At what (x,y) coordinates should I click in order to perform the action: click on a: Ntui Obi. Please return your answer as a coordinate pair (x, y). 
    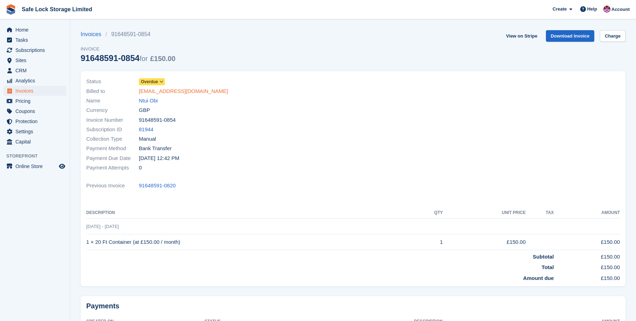
    Looking at the image, I should click on (148, 101).